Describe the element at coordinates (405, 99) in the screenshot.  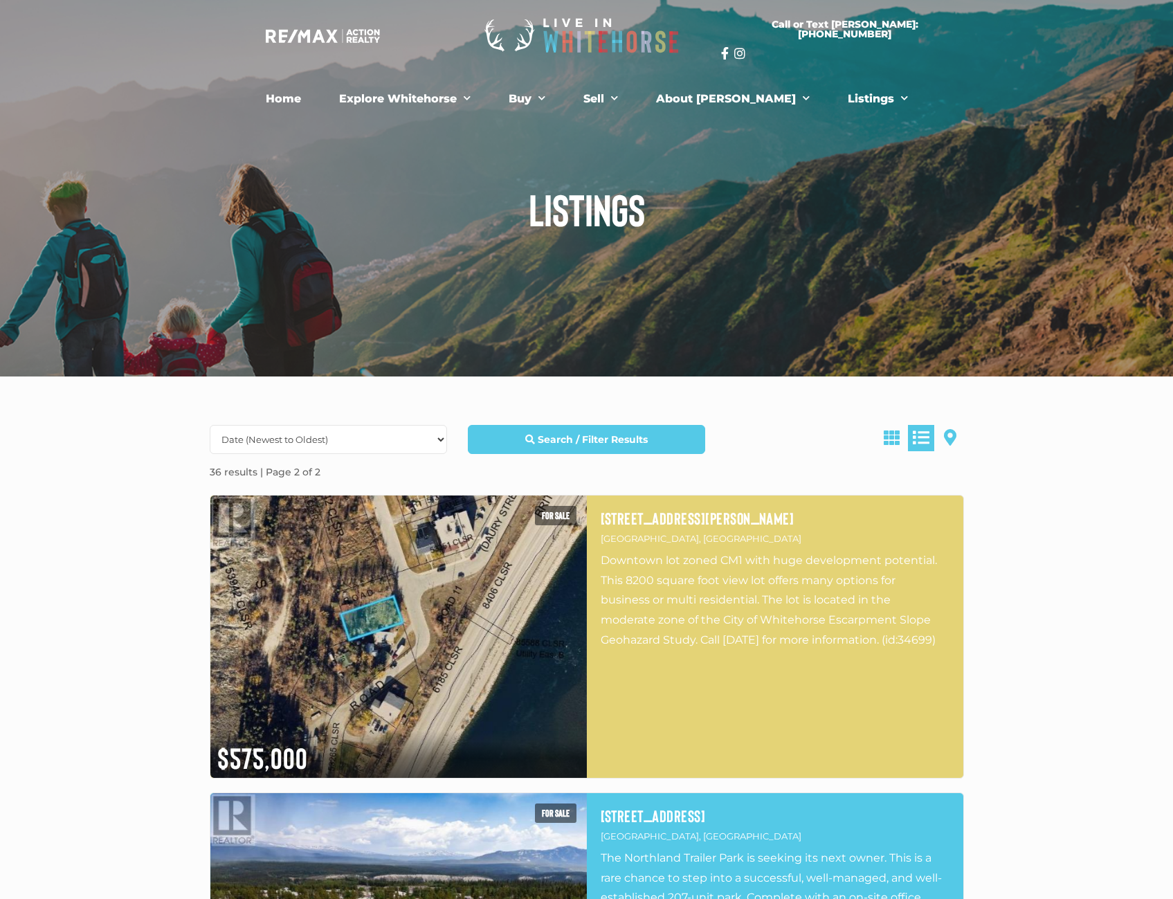
I see `a: Explore Whitehorse` at that location.